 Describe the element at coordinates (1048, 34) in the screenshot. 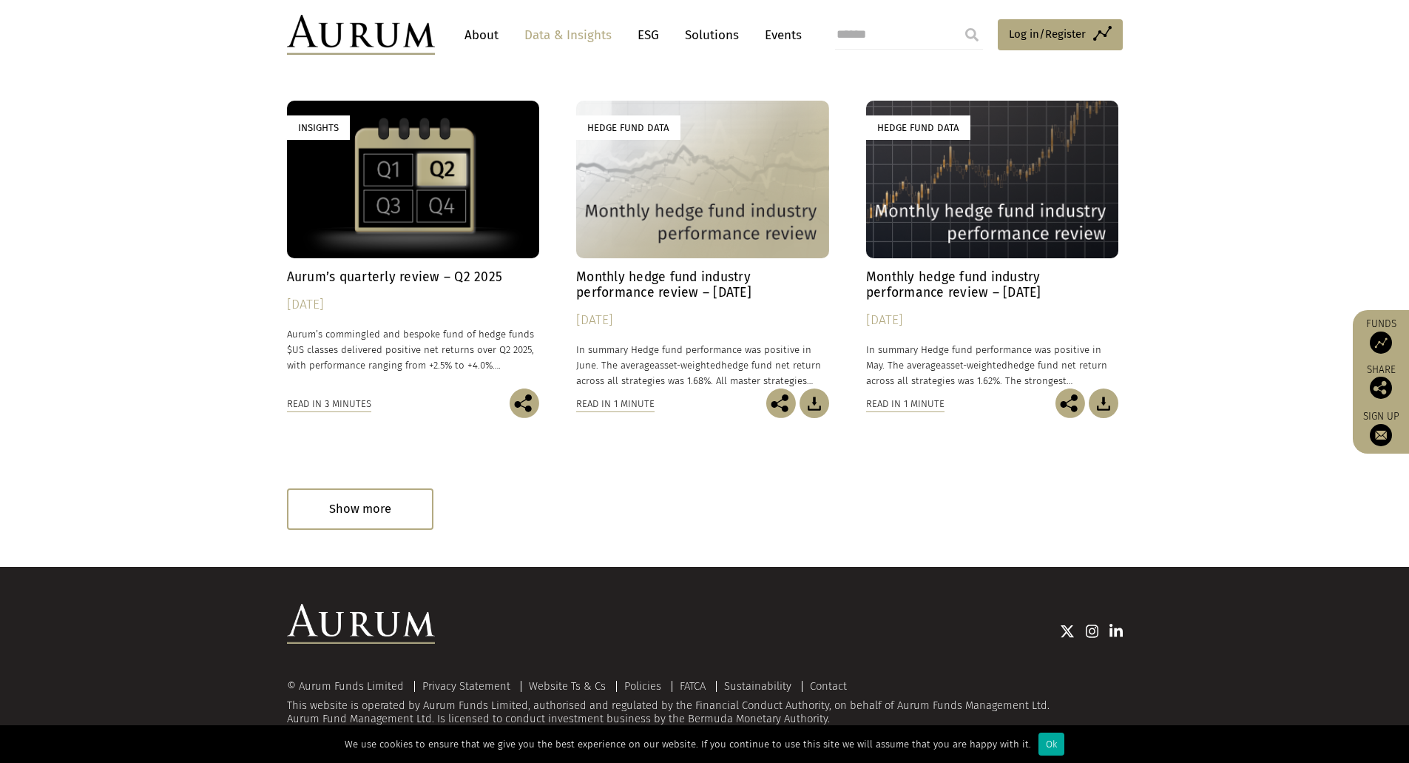

I see `span: Log in/Register` at that location.